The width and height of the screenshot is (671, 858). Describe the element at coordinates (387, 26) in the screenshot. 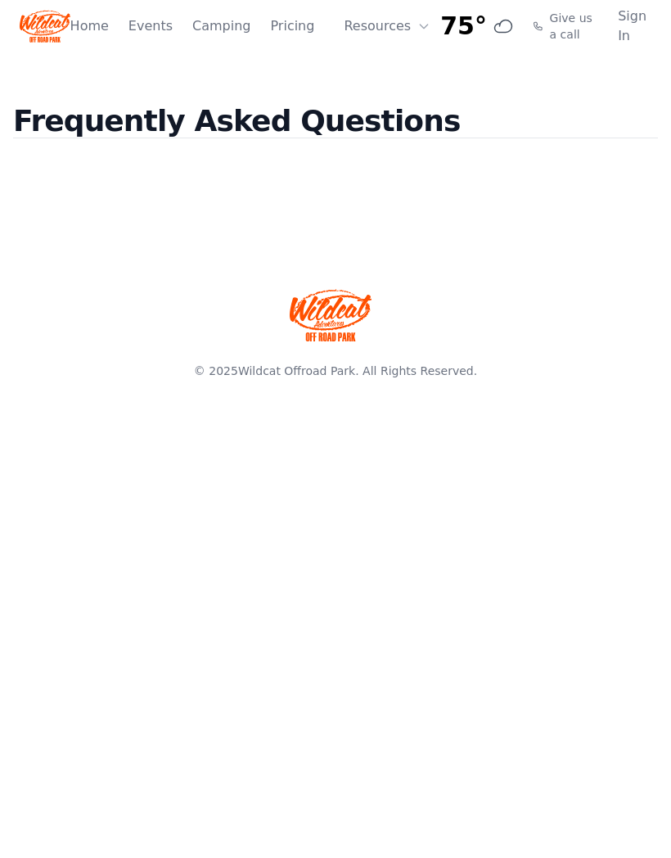

I see `button: Resources` at that location.